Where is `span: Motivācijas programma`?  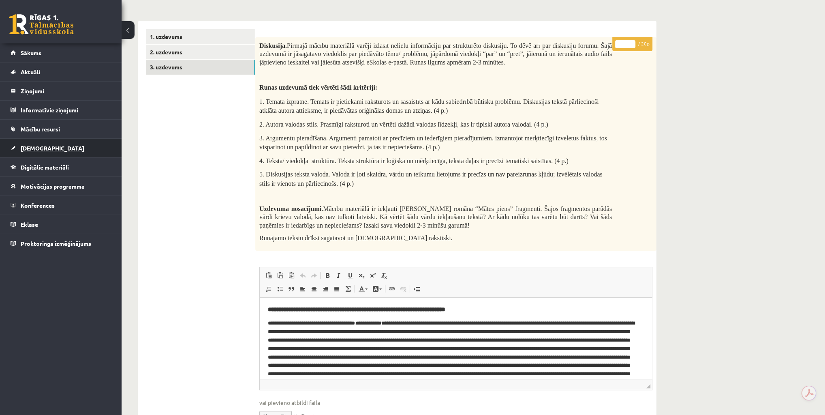
span: Motivācijas programma is located at coordinates (53, 186).